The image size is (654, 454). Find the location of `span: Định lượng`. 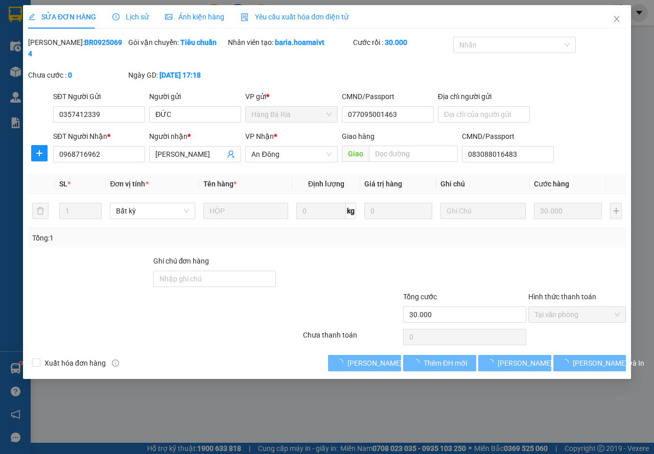

span: Định lượng is located at coordinates (326, 184).